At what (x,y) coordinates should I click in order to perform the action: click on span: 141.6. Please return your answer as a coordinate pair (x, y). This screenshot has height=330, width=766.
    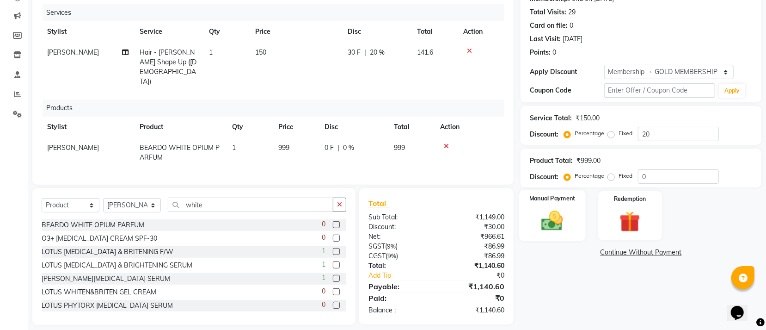
    Looking at the image, I should click on (425, 52).